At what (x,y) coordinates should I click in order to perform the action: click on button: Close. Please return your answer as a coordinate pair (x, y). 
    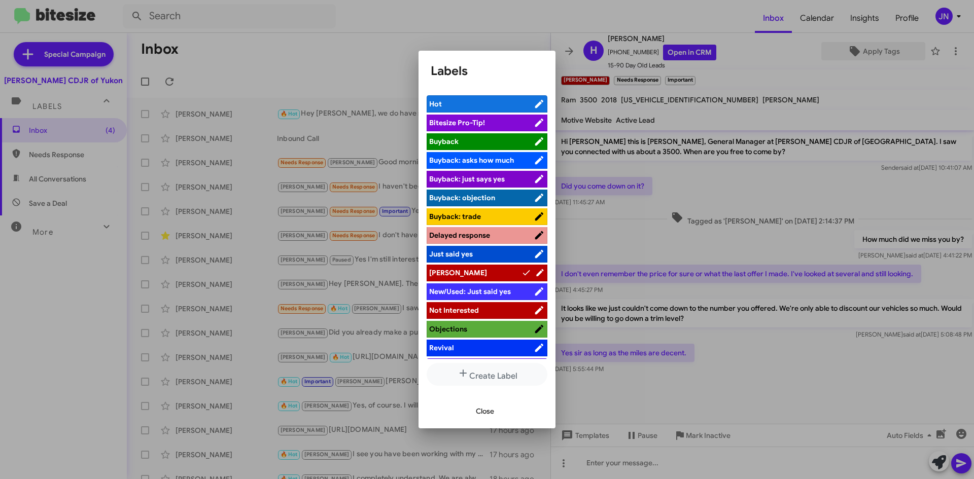
    Looking at the image, I should click on (485, 411).